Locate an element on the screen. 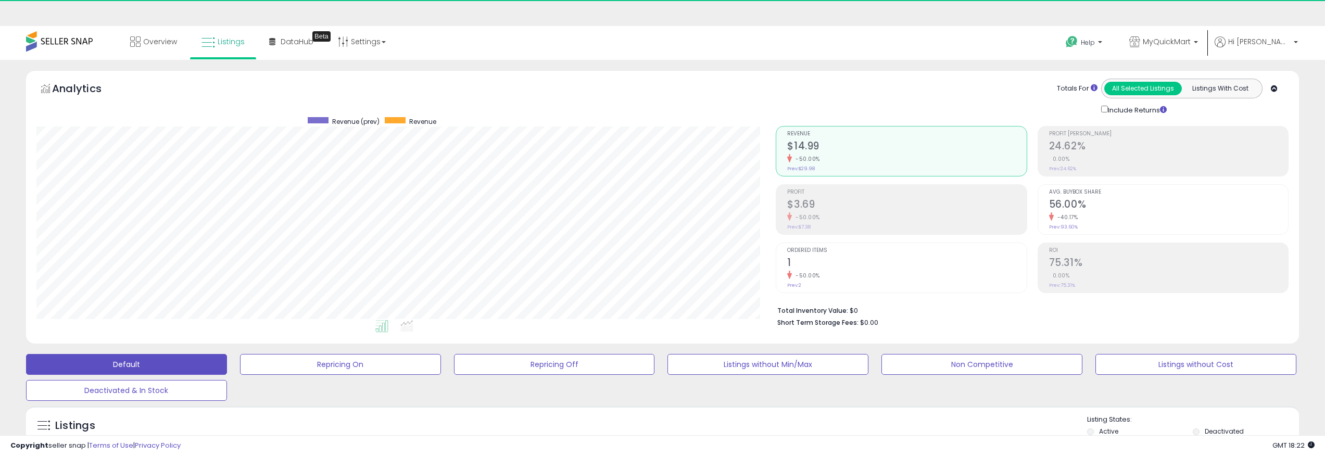 This screenshot has height=456, width=1325. span: MyQuickMart is located at coordinates (1166, 42).